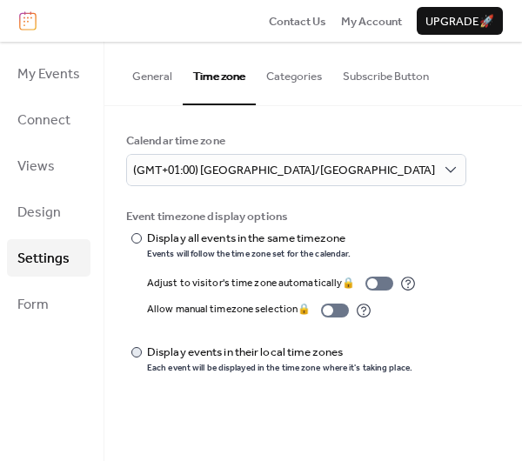 The image size is (522, 461). I want to click on div: Event timezone display options, so click(312, 217).